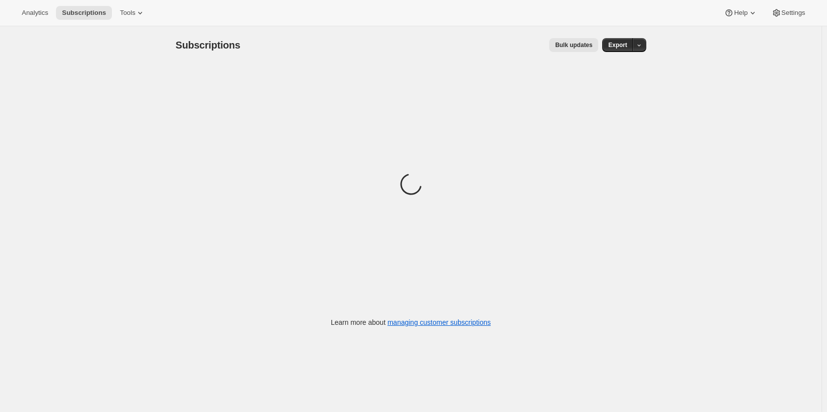 Image resolution: width=827 pixels, height=412 pixels. I want to click on p: Learn more about, so click(410, 322).